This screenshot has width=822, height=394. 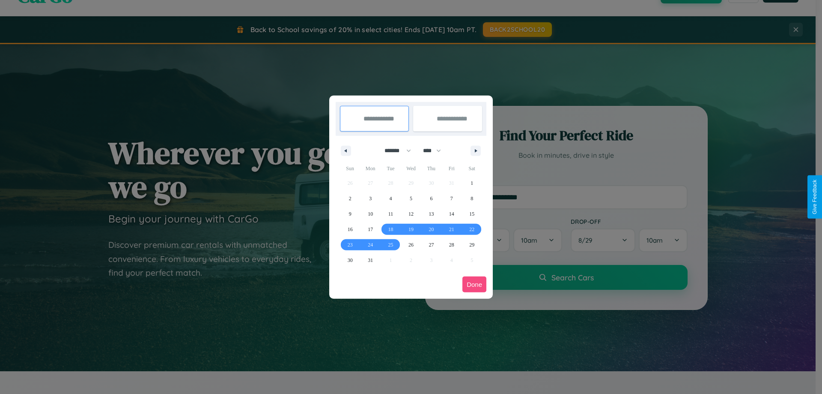 I want to click on span: 30, so click(x=350, y=260).